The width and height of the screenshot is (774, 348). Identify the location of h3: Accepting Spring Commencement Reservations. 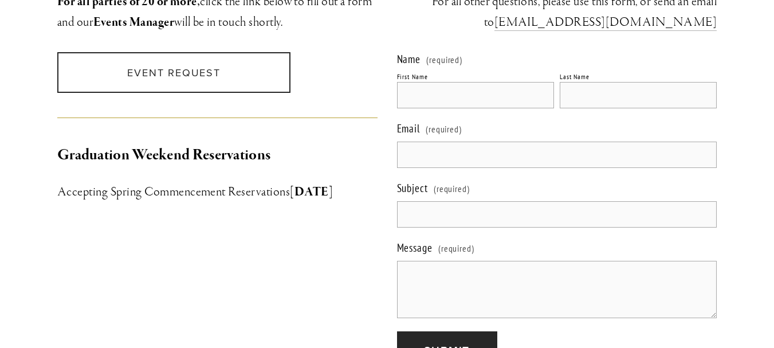
(217, 192).